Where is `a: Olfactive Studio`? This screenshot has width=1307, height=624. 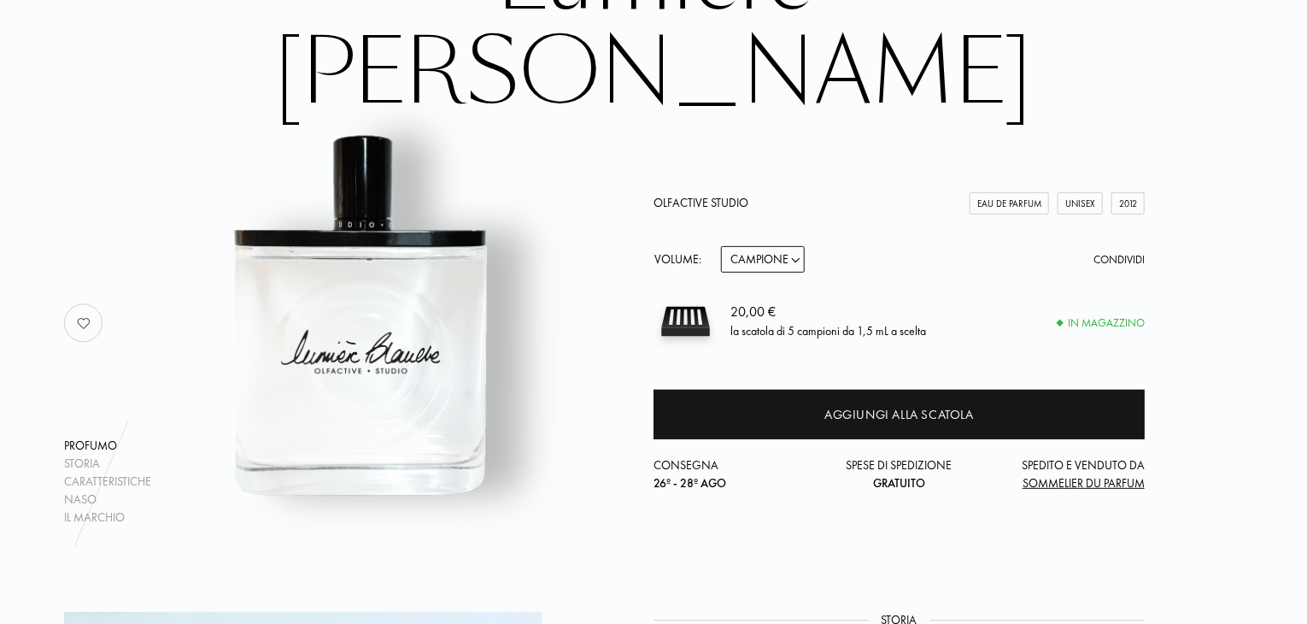 a: Olfactive Studio is located at coordinates (700, 202).